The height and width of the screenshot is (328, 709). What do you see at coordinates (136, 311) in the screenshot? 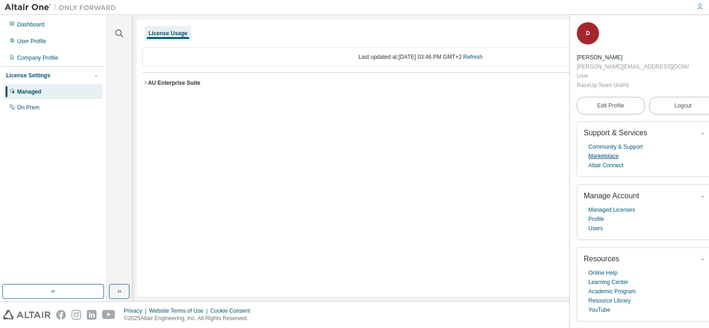
I see `div: Privacy` at bounding box center [136, 311].